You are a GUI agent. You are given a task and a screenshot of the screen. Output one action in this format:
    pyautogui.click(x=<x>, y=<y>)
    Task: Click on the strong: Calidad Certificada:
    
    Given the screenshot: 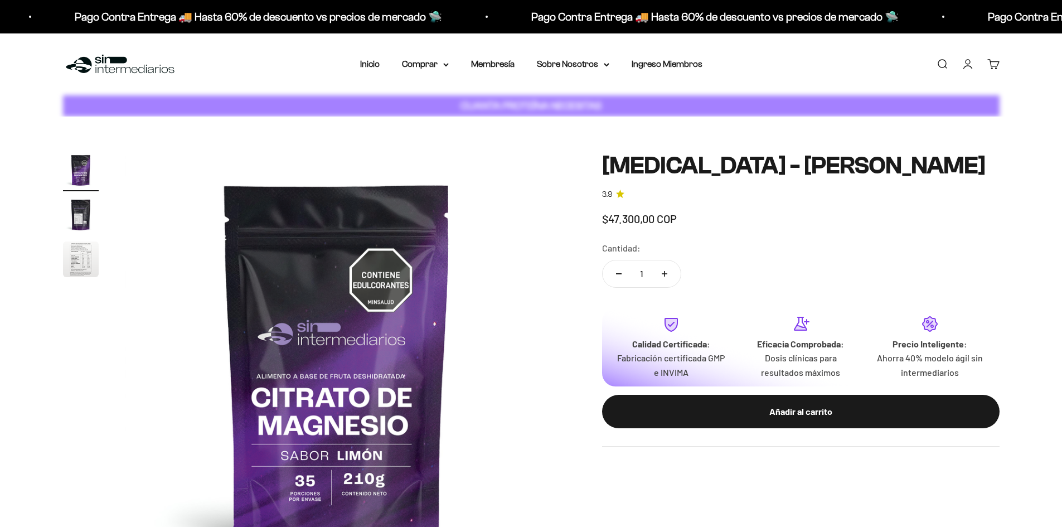 What is the action you would take?
    pyautogui.click(x=671, y=343)
    